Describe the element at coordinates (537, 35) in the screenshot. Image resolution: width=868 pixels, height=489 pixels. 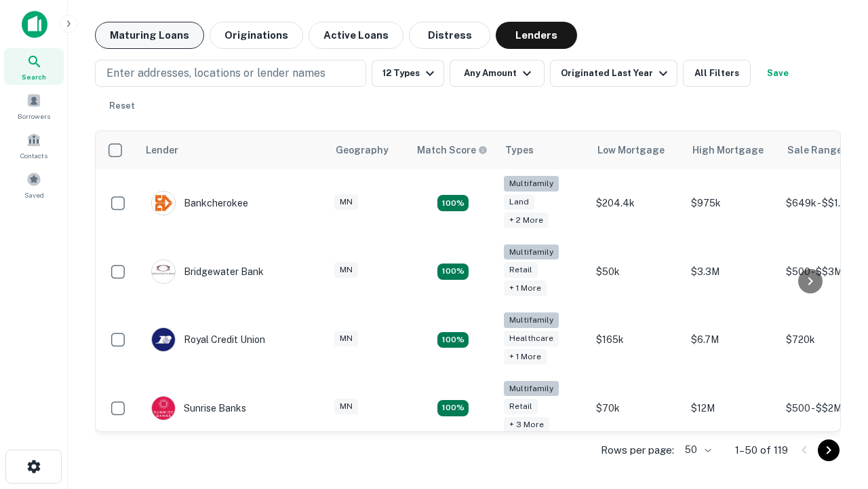
I see `button: Lenders` at that location.